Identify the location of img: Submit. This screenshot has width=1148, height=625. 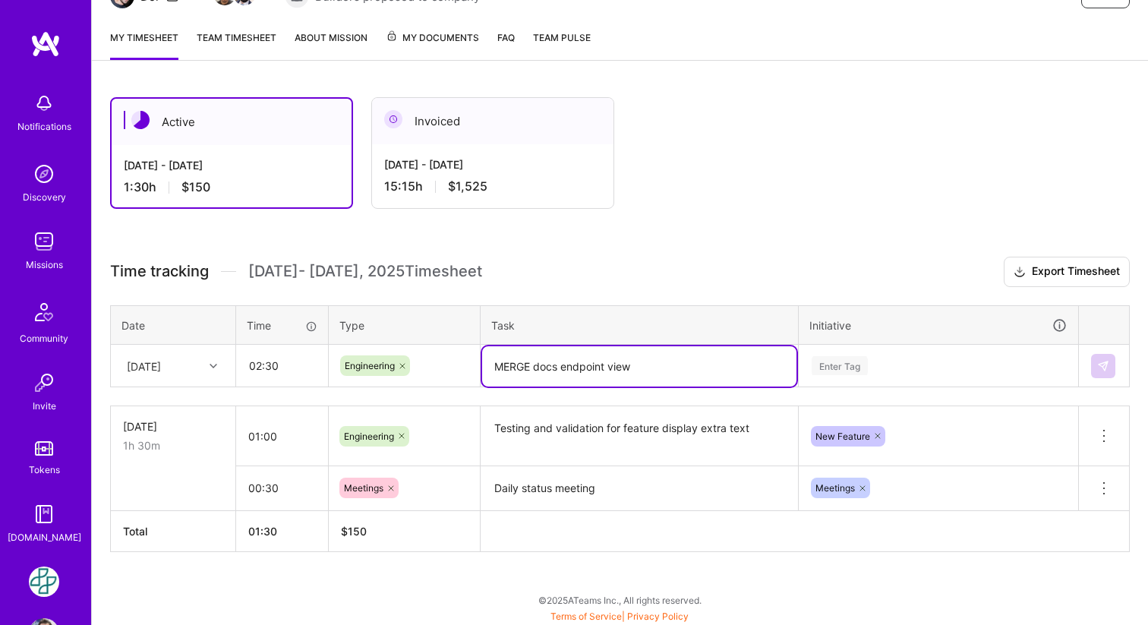
(1103, 366).